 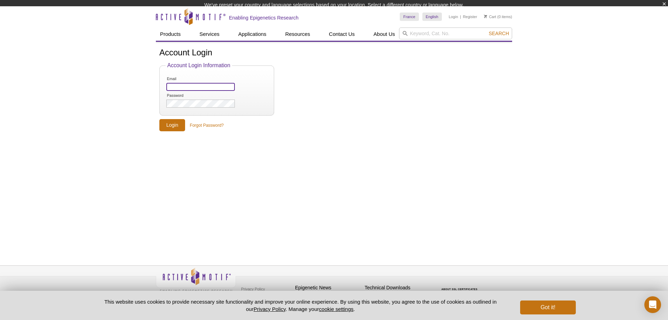 What do you see at coordinates (336, 308) in the screenshot?
I see `button: cookie settings` at bounding box center [336, 308].